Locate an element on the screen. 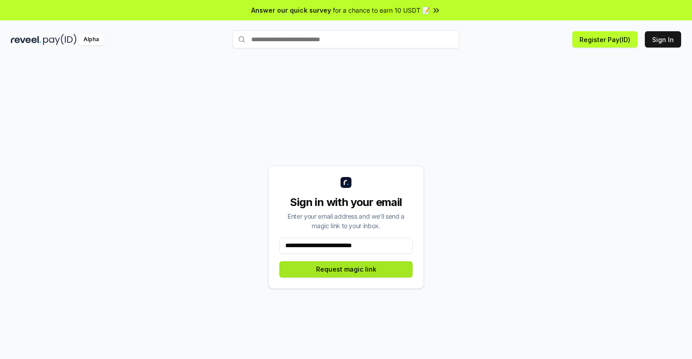 The width and height of the screenshot is (692, 359). img: pay_id is located at coordinates (60, 39).